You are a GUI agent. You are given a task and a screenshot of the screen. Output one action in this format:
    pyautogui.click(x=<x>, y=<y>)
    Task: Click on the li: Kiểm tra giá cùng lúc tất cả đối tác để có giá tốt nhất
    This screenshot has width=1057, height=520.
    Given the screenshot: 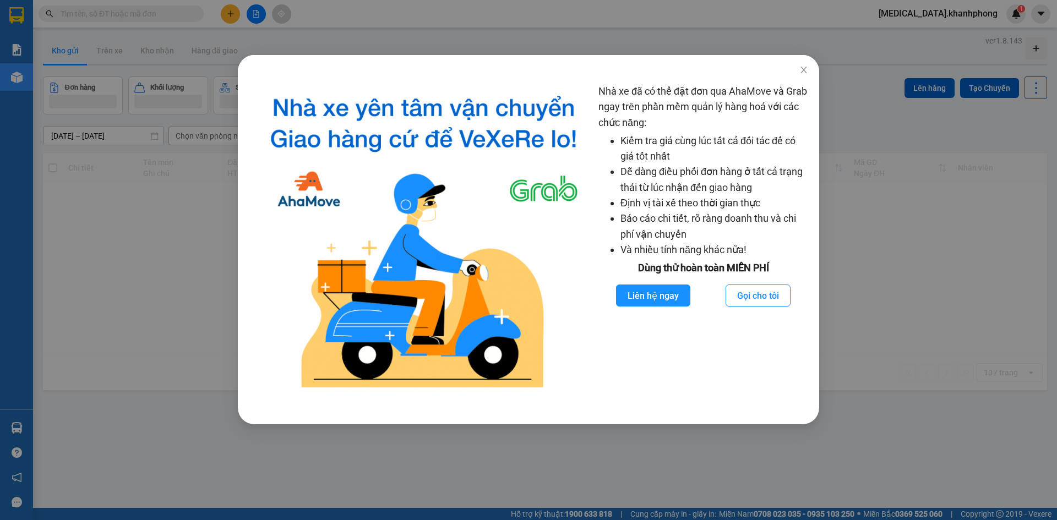 What is the action you would take?
    pyautogui.click(x=714, y=149)
    